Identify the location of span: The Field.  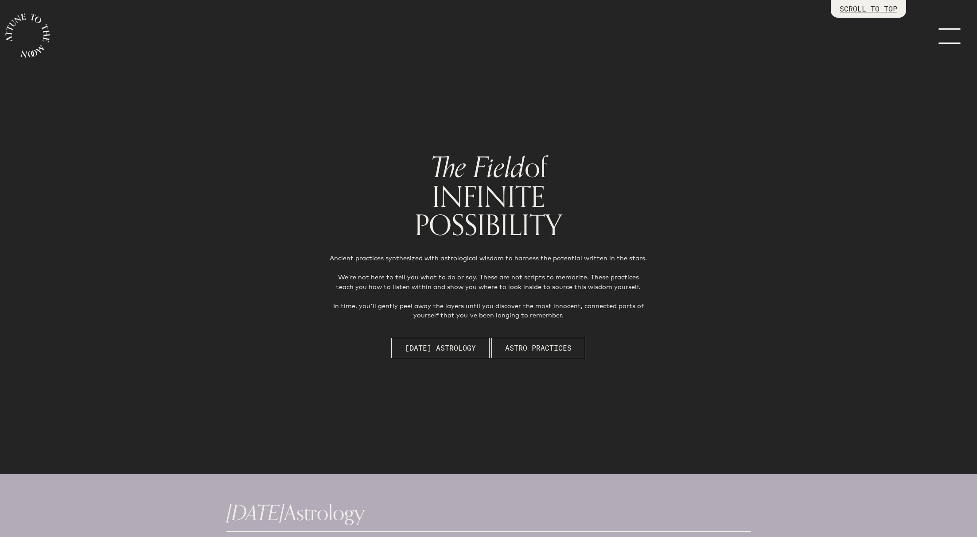
(477, 168).